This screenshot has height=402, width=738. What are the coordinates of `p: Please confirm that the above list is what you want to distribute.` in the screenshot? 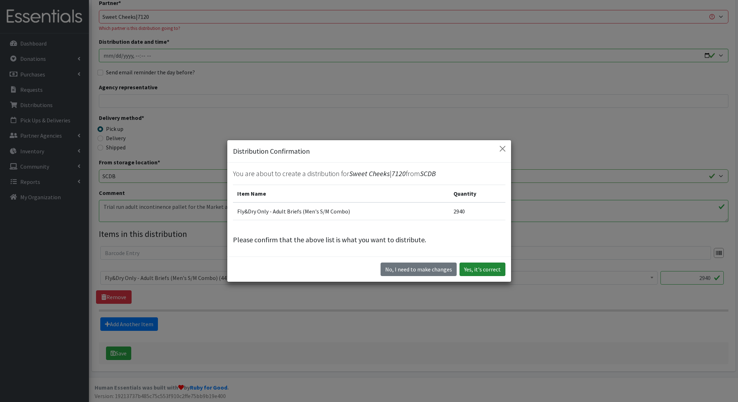 It's located at (369, 240).